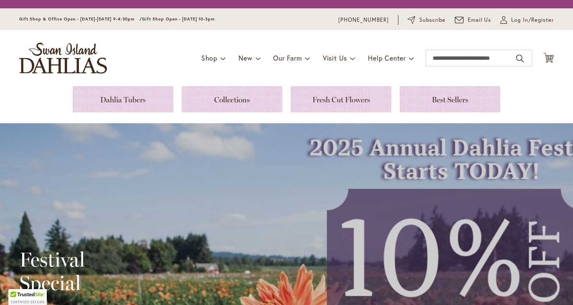  What do you see at coordinates (479, 20) in the screenshot?
I see `span: Email Us` at bounding box center [479, 20].